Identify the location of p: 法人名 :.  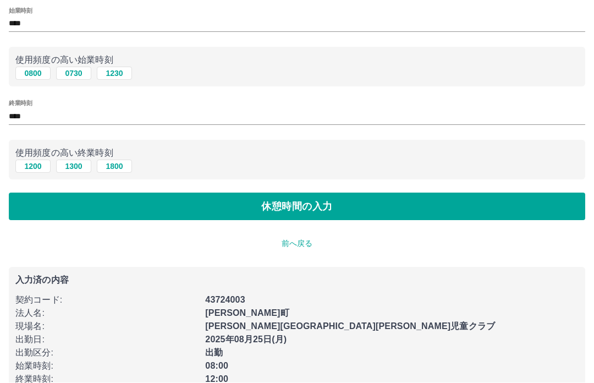
(107, 314).